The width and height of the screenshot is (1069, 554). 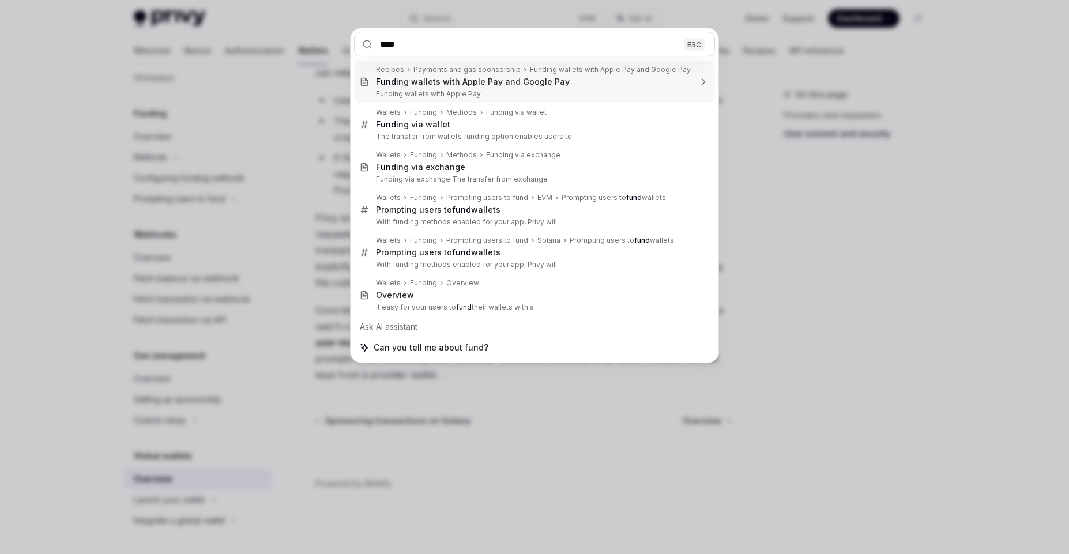 I want to click on div: Payments and gas sponsorship, so click(x=467, y=70).